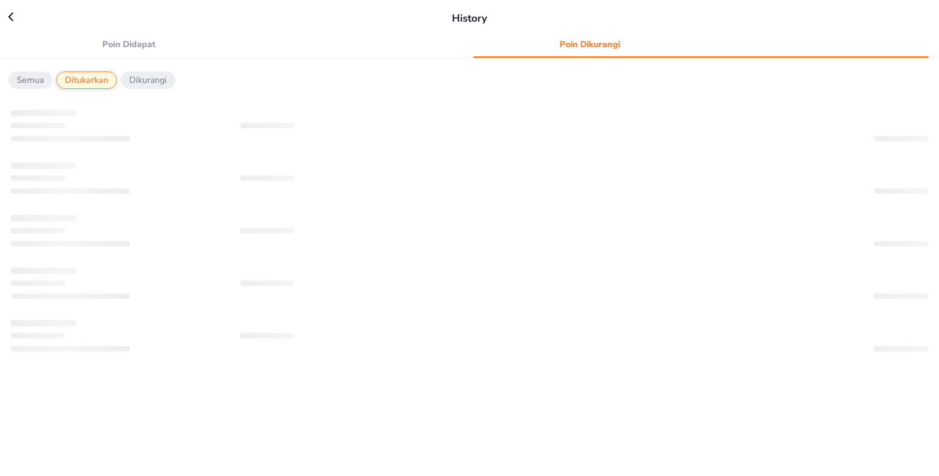  Describe the element at coordinates (239, 44) in the screenshot. I see `a: Poin Didapat` at that location.